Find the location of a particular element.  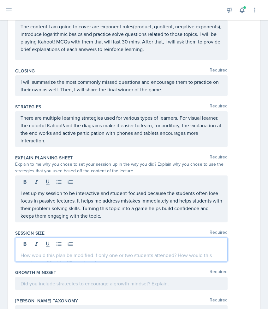

p: The content I am going to cover are exponent rules(product, quotient, negative exponents), introd... is located at coordinates (121, 38).